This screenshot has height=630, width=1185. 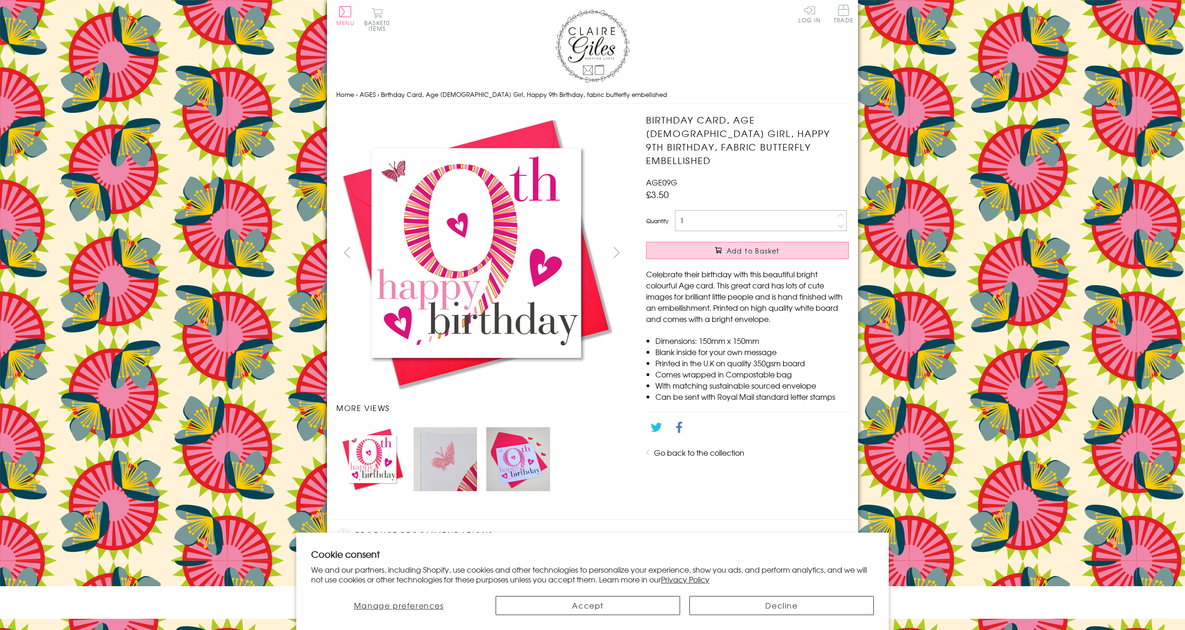 I want to click on span: AGE09G, so click(x=662, y=182).